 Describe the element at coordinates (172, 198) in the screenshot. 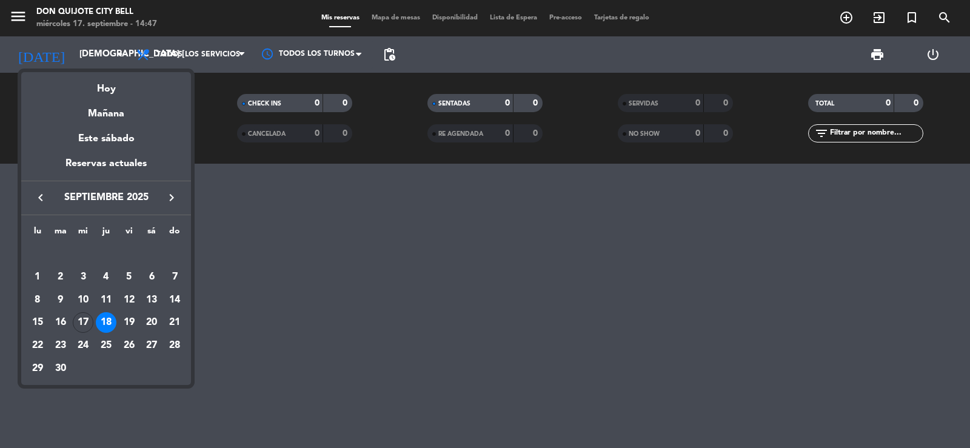

I see `i: keyboard_arrow_right` at that location.